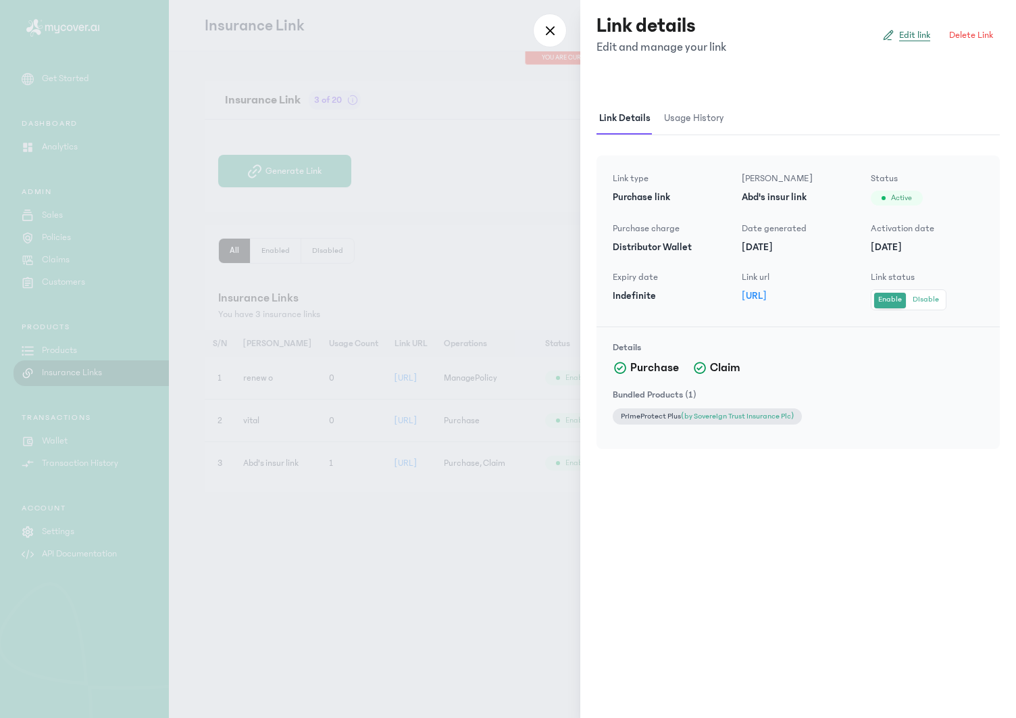 The image size is (1016, 718). What do you see at coordinates (798, 277) in the screenshot?
I see `p: Link url` at bounding box center [798, 277].